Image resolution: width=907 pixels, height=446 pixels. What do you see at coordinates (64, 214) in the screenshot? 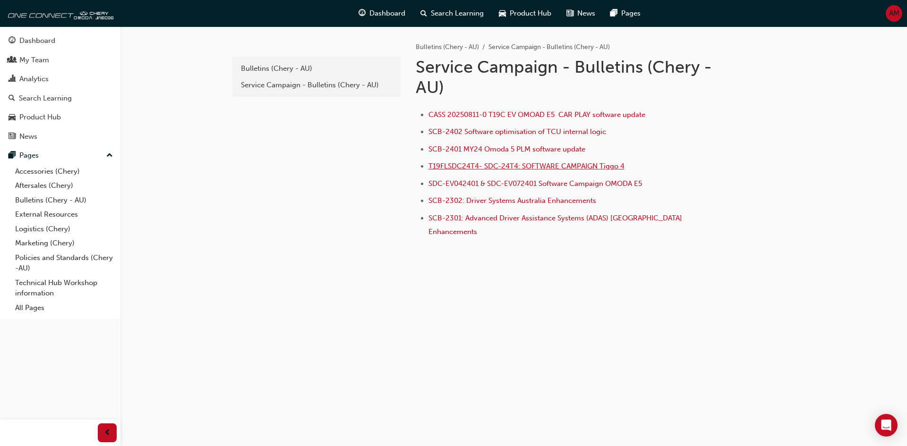
I see `a: External Resources` at bounding box center [64, 214].